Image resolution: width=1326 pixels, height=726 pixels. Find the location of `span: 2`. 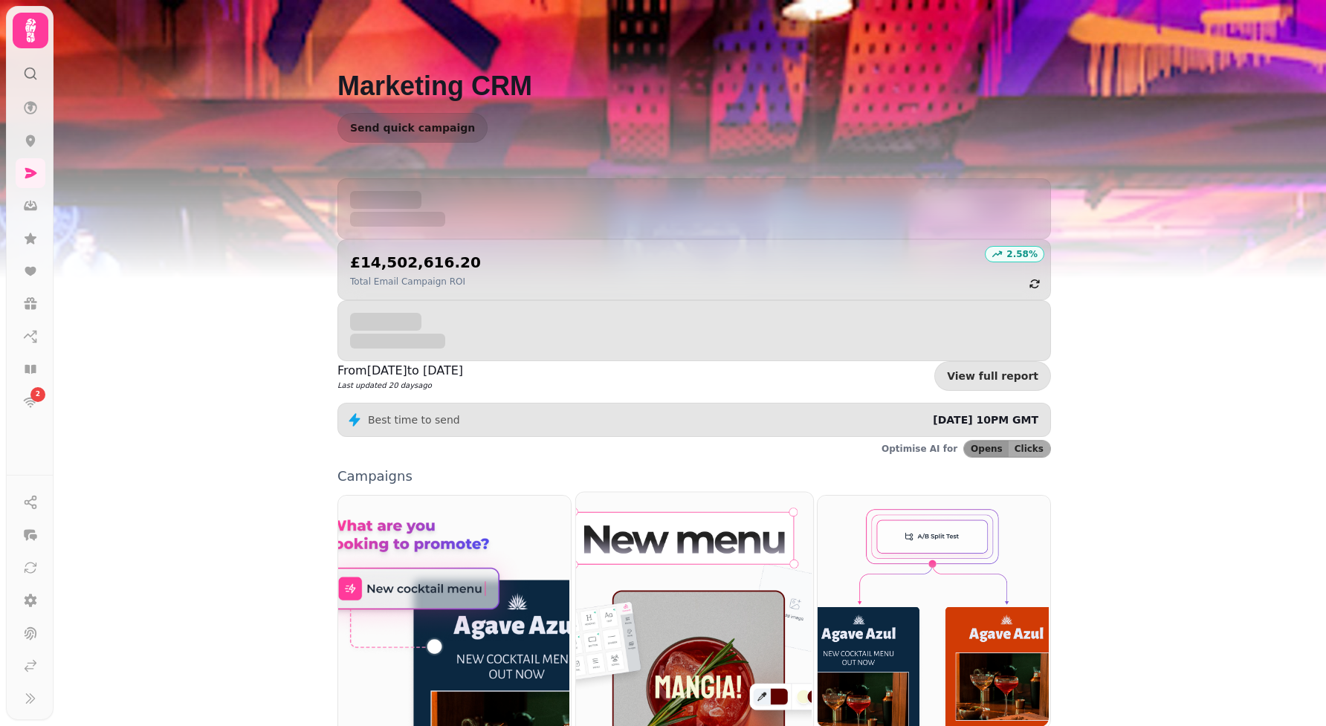

span: 2 is located at coordinates (38, 395).